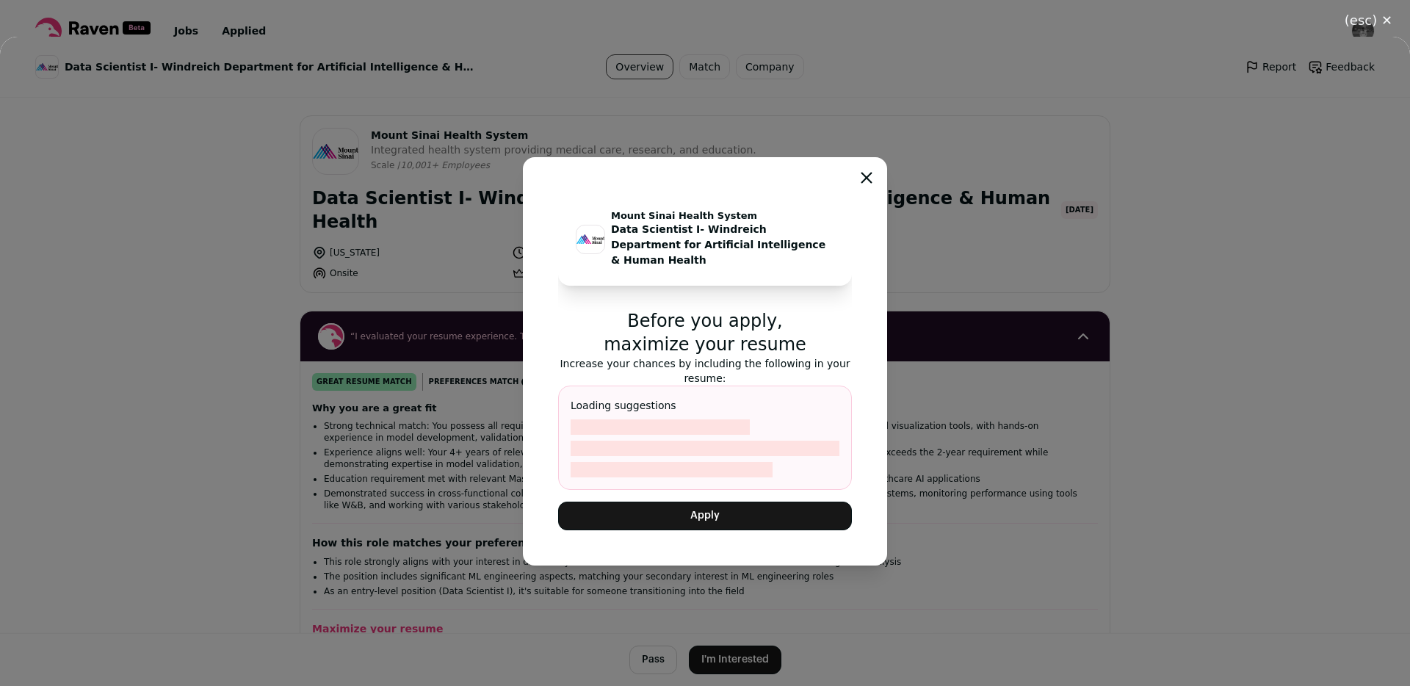 This screenshot has width=1410, height=686. Describe the element at coordinates (723, 245) in the screenshot. I see `p: Data Scientist I- Windreich Department for Artificial Intelligence & Human Health` at that location.